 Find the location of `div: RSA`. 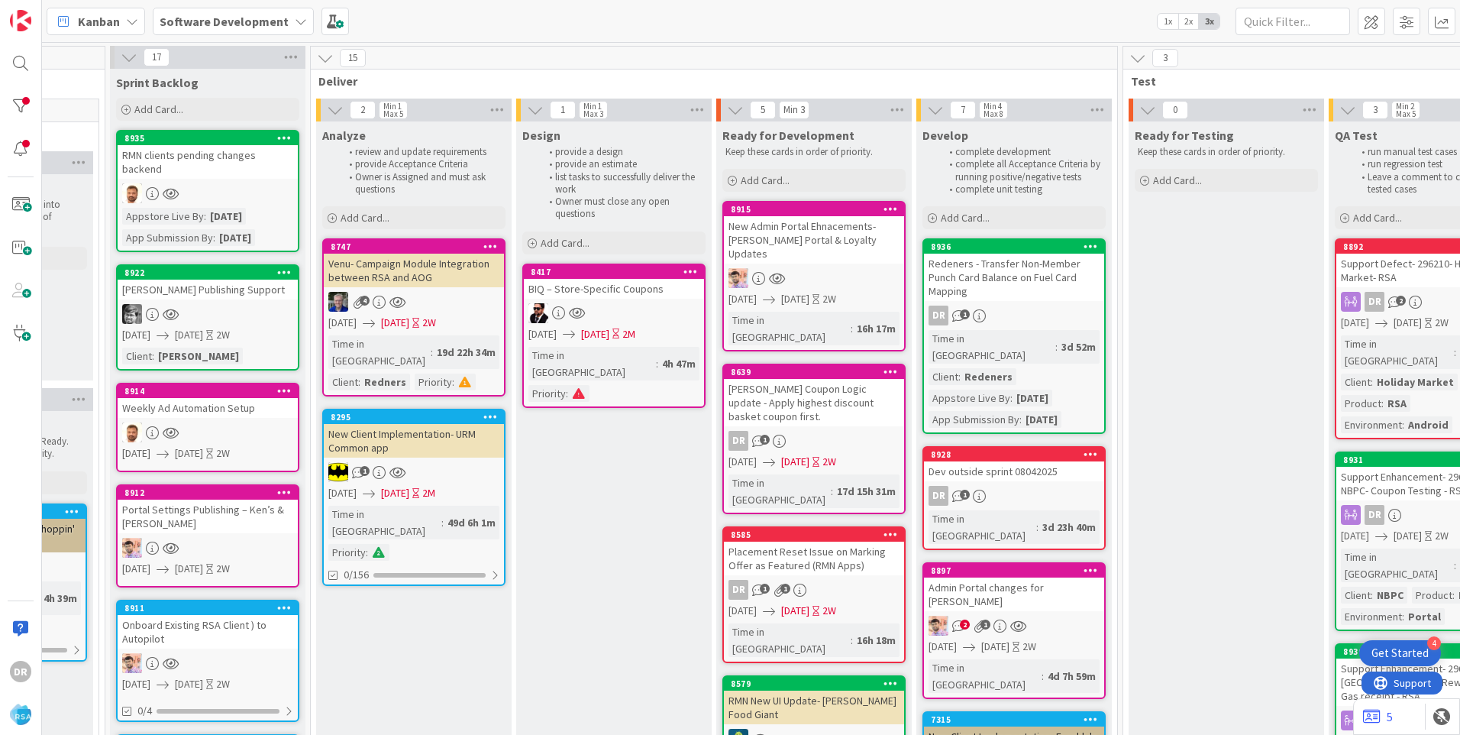

div: RSA is located at coordinates (1397, 403).